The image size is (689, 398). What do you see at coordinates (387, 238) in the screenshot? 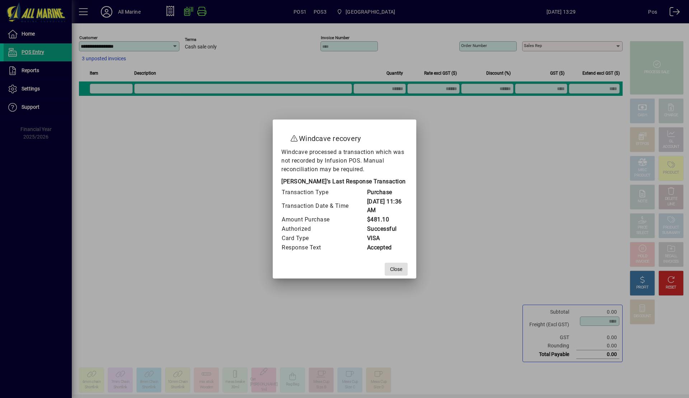
I see `td: VISA` at bounding box center [387, 238].